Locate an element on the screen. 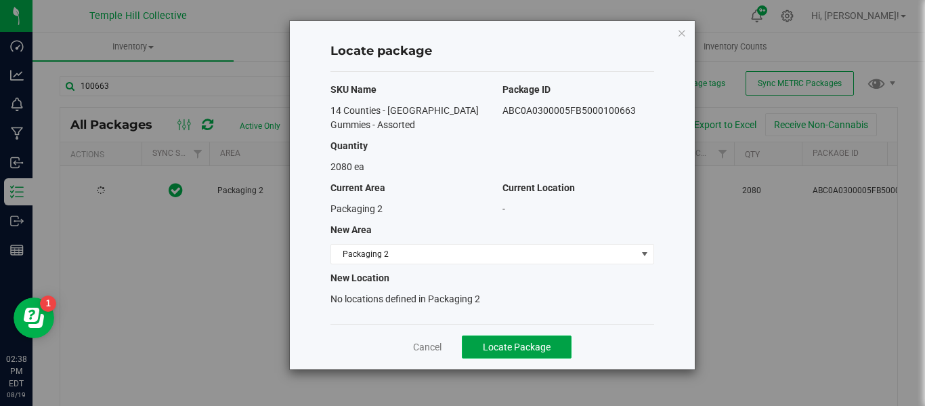 This screenshot has height=406, width=925. h4: Locate package is located at coordinates (492, 51).